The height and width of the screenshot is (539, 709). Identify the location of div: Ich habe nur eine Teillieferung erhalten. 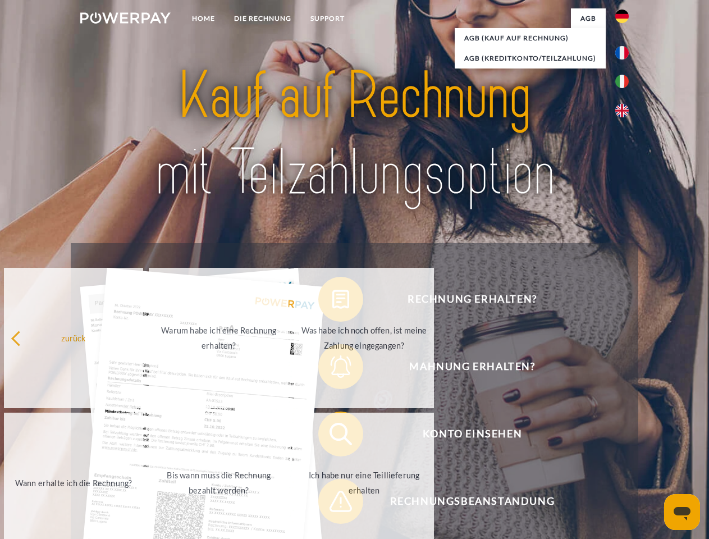
(364, 483).